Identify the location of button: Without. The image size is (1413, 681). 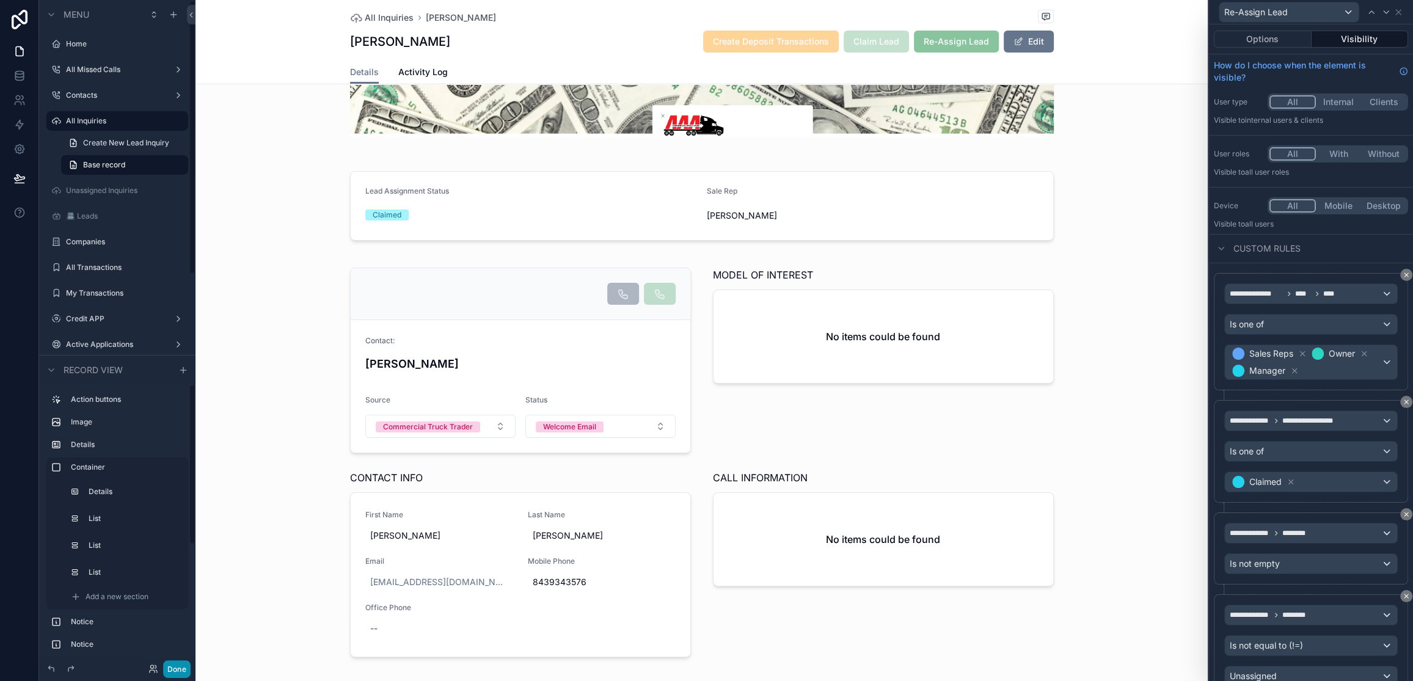
(1384, 154).